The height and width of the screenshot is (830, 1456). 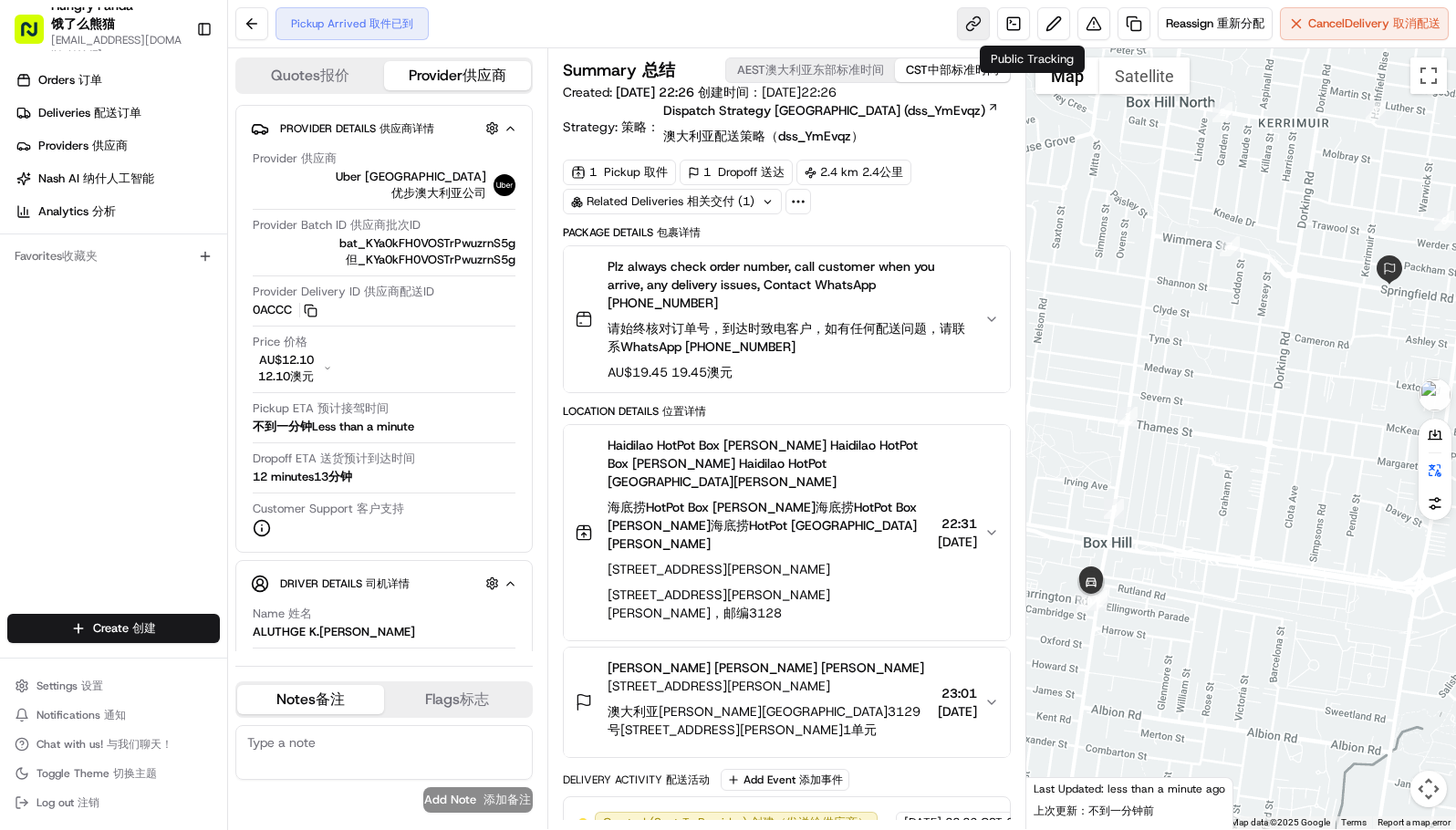 I want to click on span: 收藏夹, so click(x=80, y=256).